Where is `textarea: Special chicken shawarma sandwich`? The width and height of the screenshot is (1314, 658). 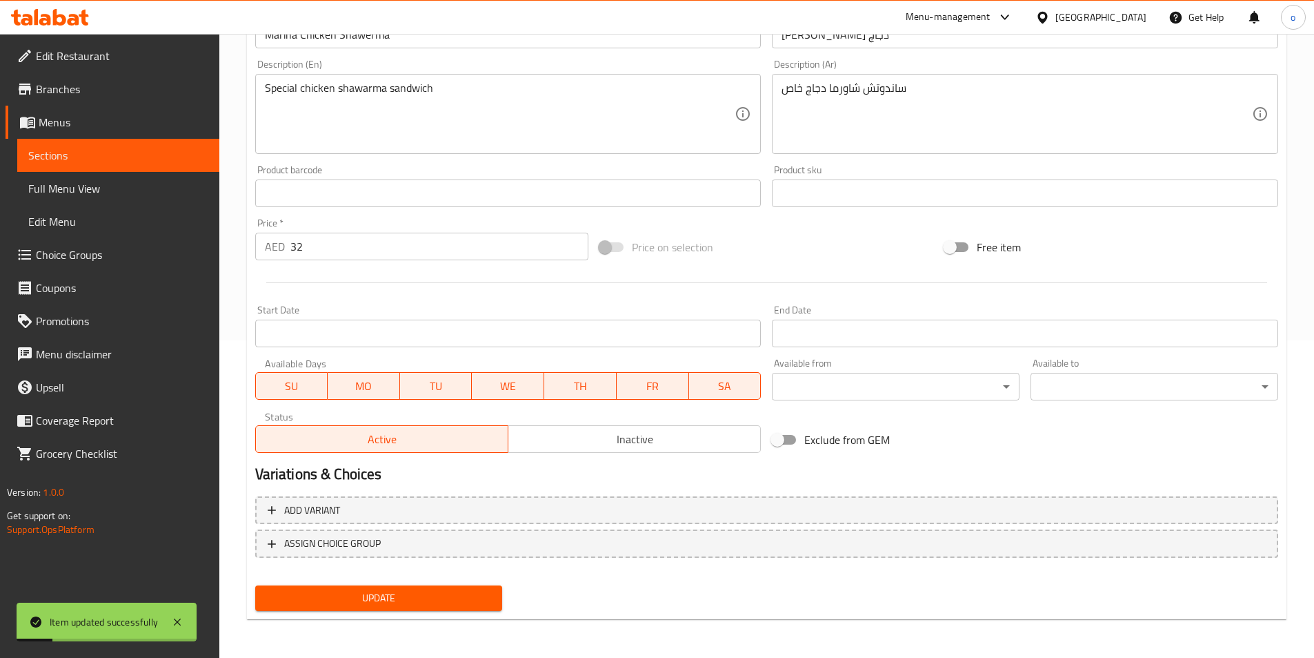
textarea: Special chicken shawarma sandwich is located at coordinates (500, 114).